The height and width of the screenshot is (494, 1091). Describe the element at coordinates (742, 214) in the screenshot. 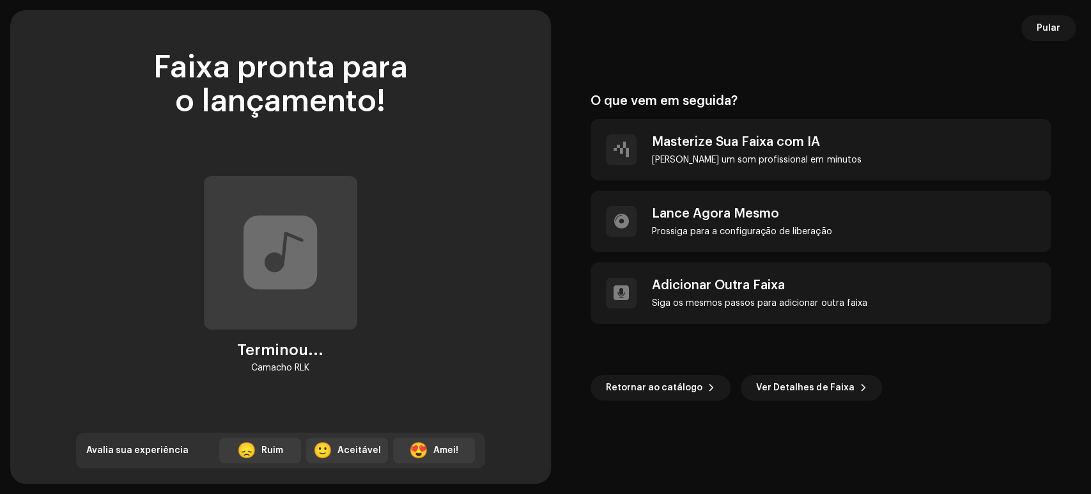

I see `div: Lance Agora Mesmo` at that location.